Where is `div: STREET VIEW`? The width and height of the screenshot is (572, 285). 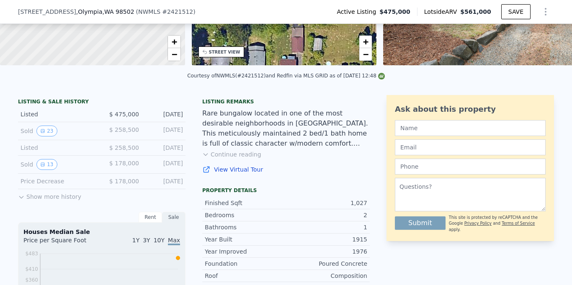 div: STREET VIEW is located at coordinates (224, 52).